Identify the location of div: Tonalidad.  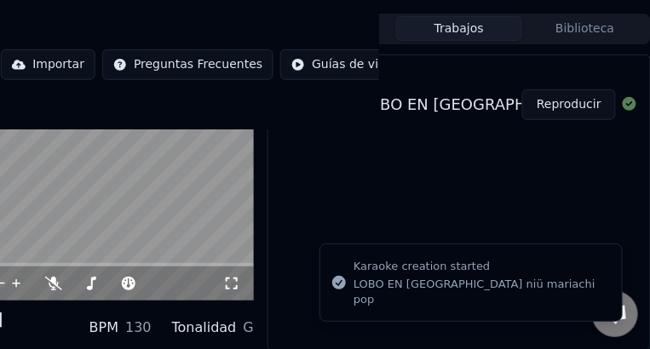
(204, 328).